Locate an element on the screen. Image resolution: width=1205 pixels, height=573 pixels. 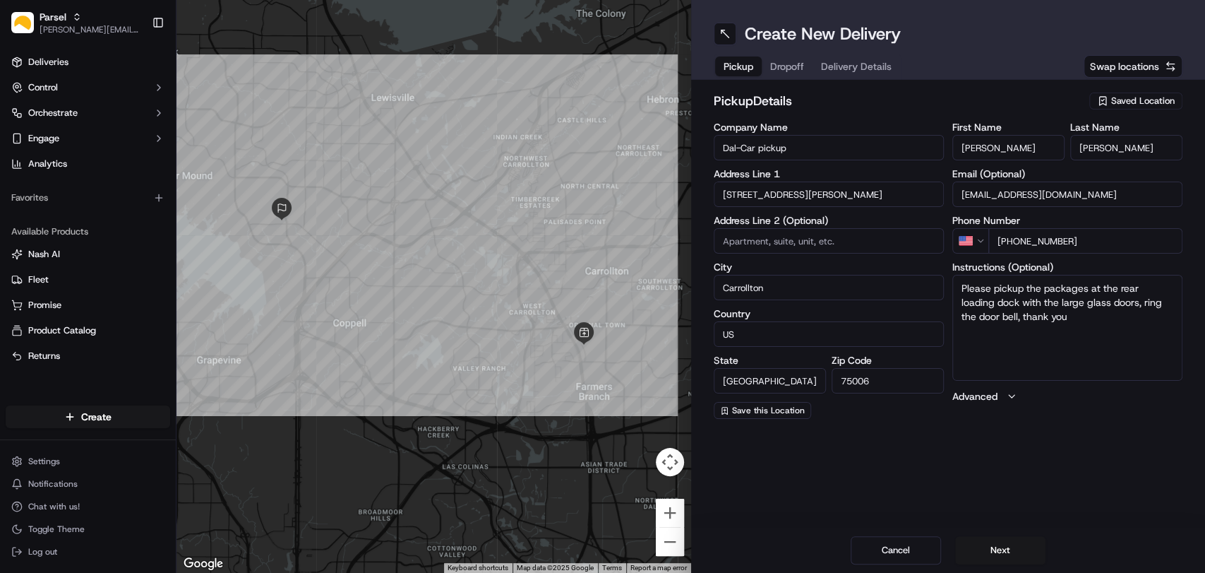
a: 💻API Documentation is located at coordinates (173, 212).